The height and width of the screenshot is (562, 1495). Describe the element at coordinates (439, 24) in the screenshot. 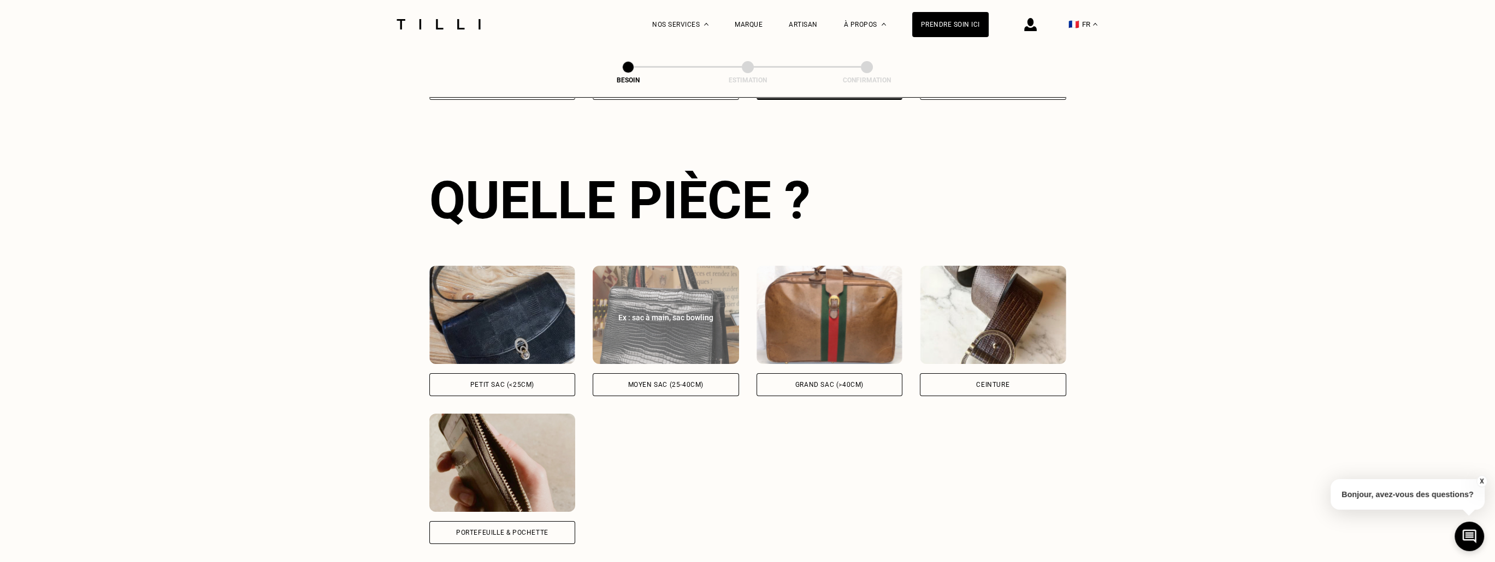

I see `a: Logo du service de couturière Tilli` at that location.